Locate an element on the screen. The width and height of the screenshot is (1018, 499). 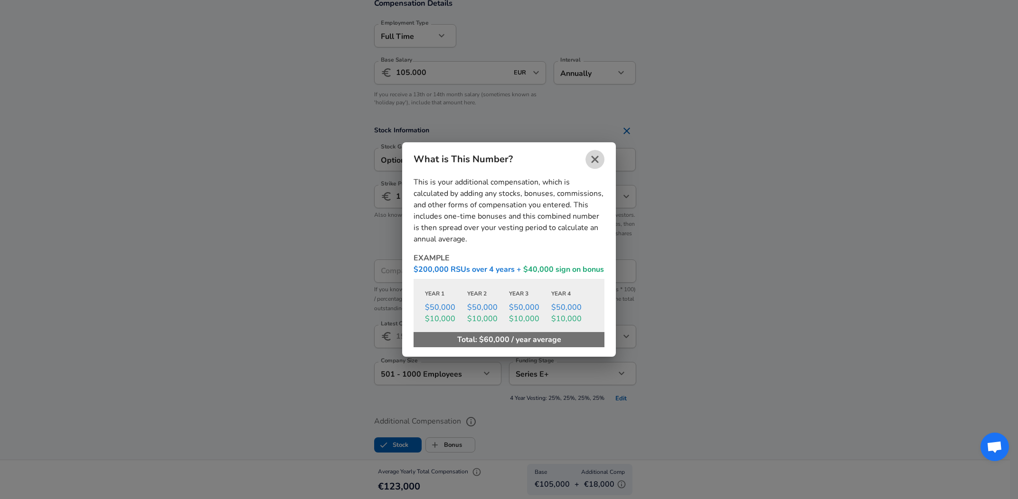
button: close is located at coordinates (595, 160).